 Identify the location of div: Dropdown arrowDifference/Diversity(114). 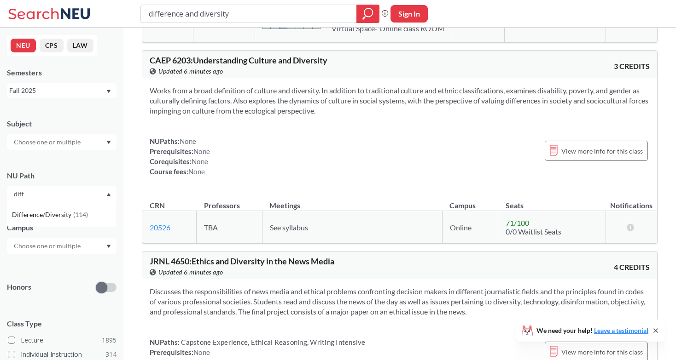
(62, 194).